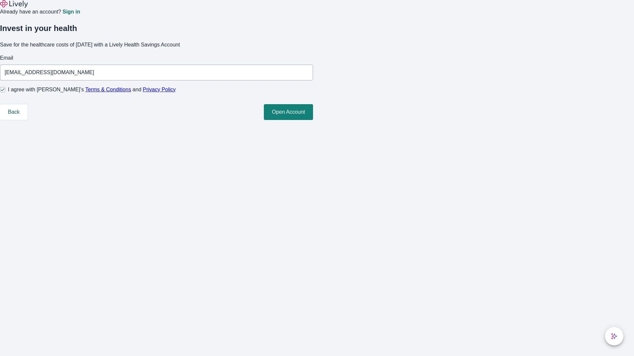  Describe the element at coordinates (108, 89) in the screenshot. I see `a: Terms & Conditions` at that location.